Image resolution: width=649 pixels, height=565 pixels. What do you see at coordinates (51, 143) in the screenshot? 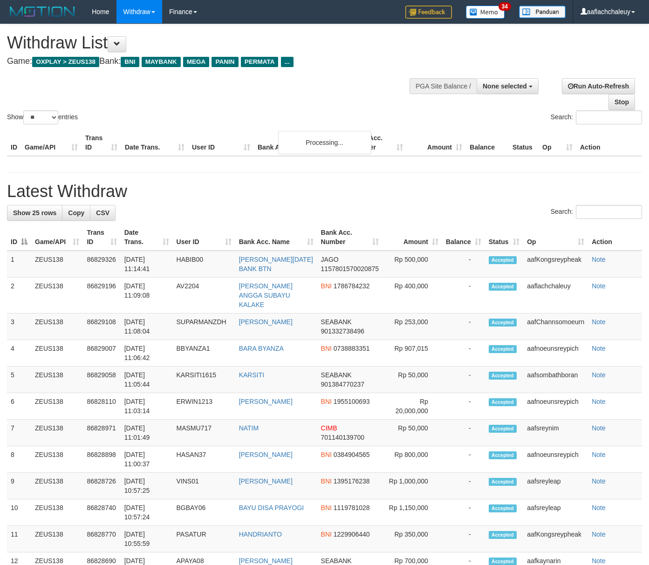
I see `th: Game/API` at bounding box center [51, 143].